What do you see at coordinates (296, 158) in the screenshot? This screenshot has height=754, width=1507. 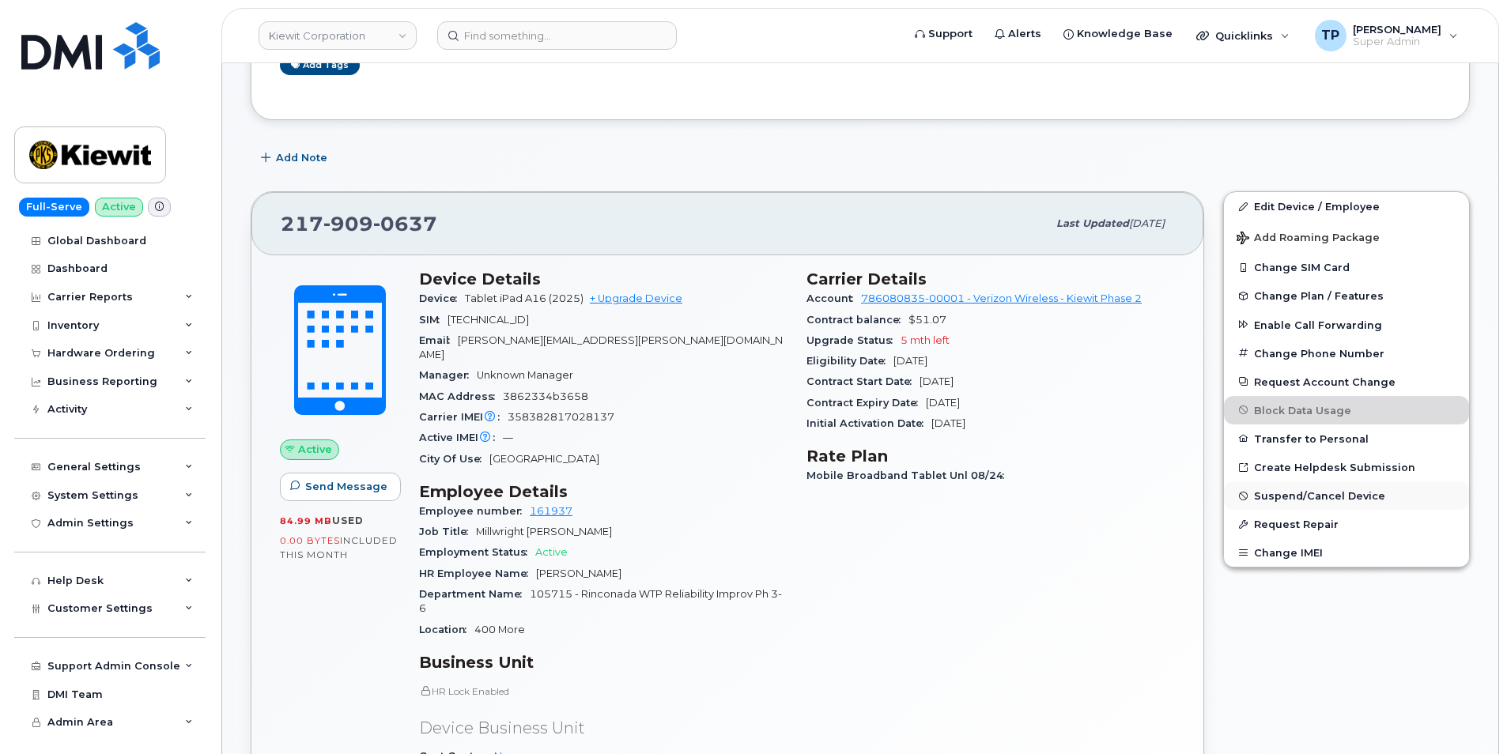 I see `button: Add Note` at bounding box center [296, 158].